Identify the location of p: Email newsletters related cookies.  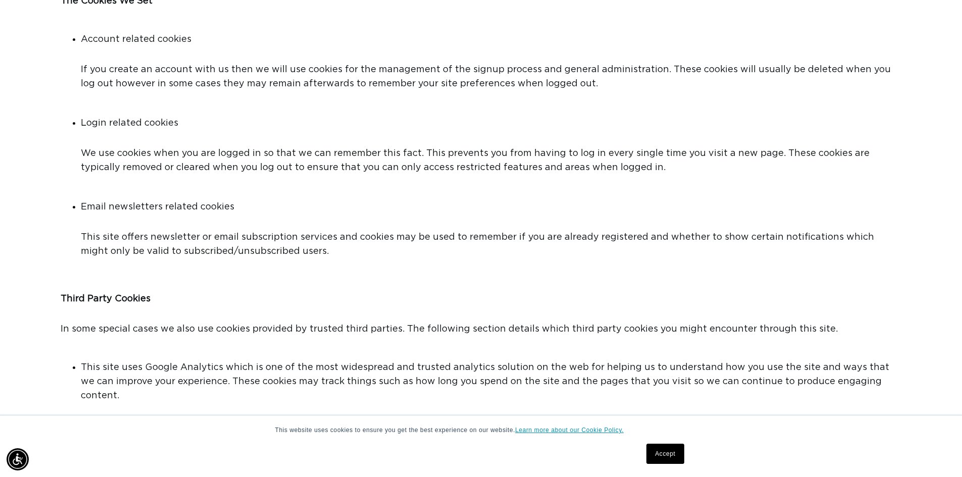
(491, 215).